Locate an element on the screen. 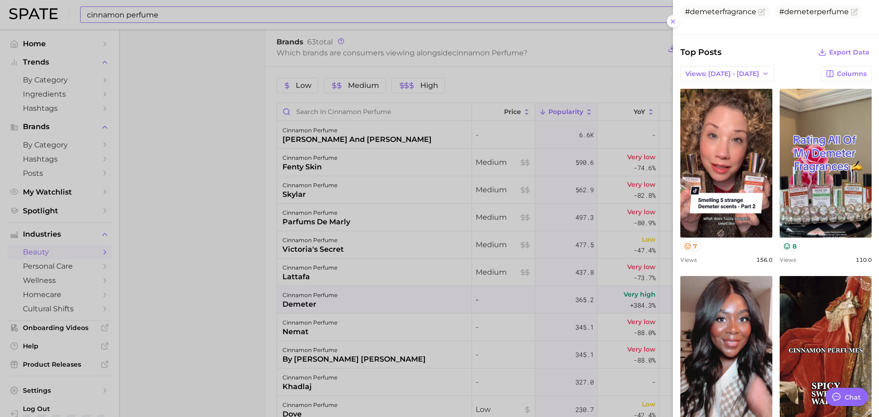  span: Columns is located at coordinates (852, 74).